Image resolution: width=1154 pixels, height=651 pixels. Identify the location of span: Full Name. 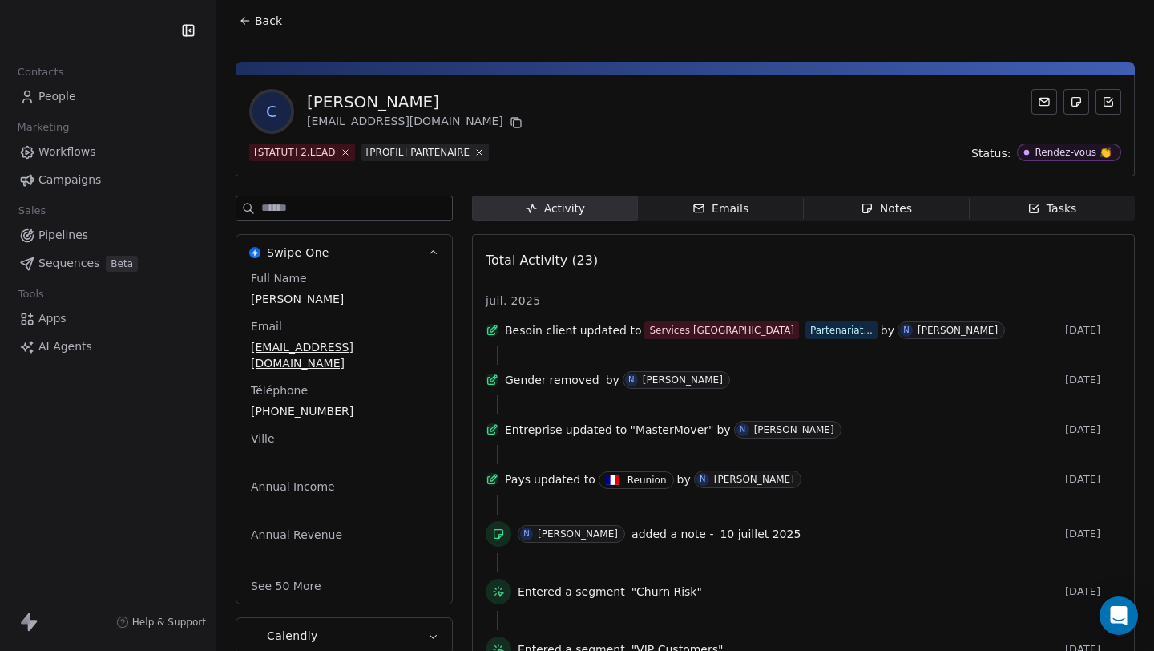
(279, 278).